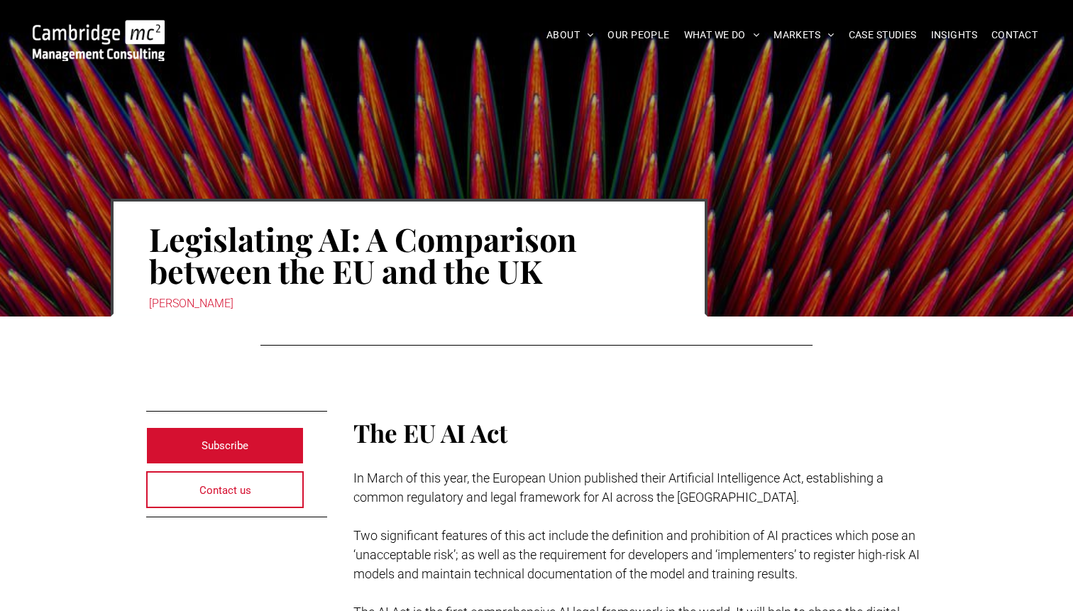 The height and width of the screenshot is (611, 1073). What do you see at coordinates (99, 40) in the screenshot?
I see `img: Go to Homepage` at bounding box center [99, 40].